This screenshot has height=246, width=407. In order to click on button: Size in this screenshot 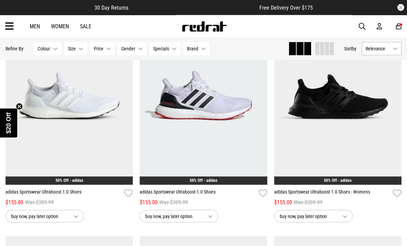, I will do `click(76, 49)`.